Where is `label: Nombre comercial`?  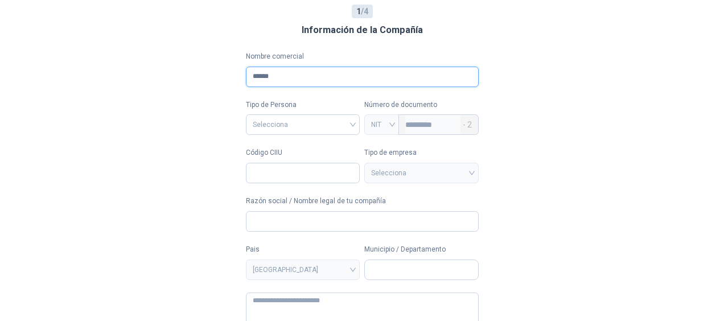
label: Nombre comercial is located at coordinates (362, 56).